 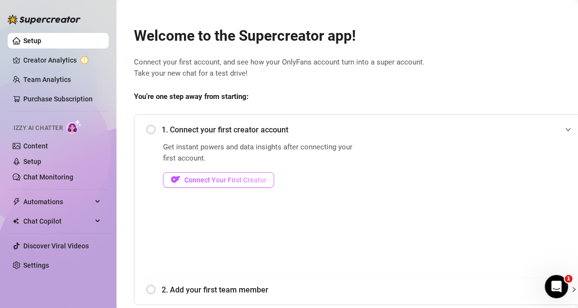 I want to click on div: 2. Add your first team member, so click(x=362, y=290).